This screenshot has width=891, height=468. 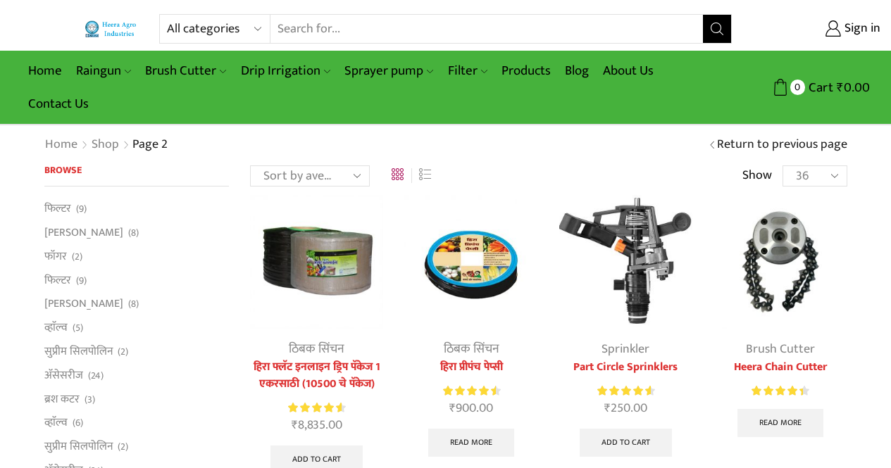 What do you see at coordinates (625, 349) in the screenshot?
I see `a: Sprinkler` at bounding box center [625, 349].